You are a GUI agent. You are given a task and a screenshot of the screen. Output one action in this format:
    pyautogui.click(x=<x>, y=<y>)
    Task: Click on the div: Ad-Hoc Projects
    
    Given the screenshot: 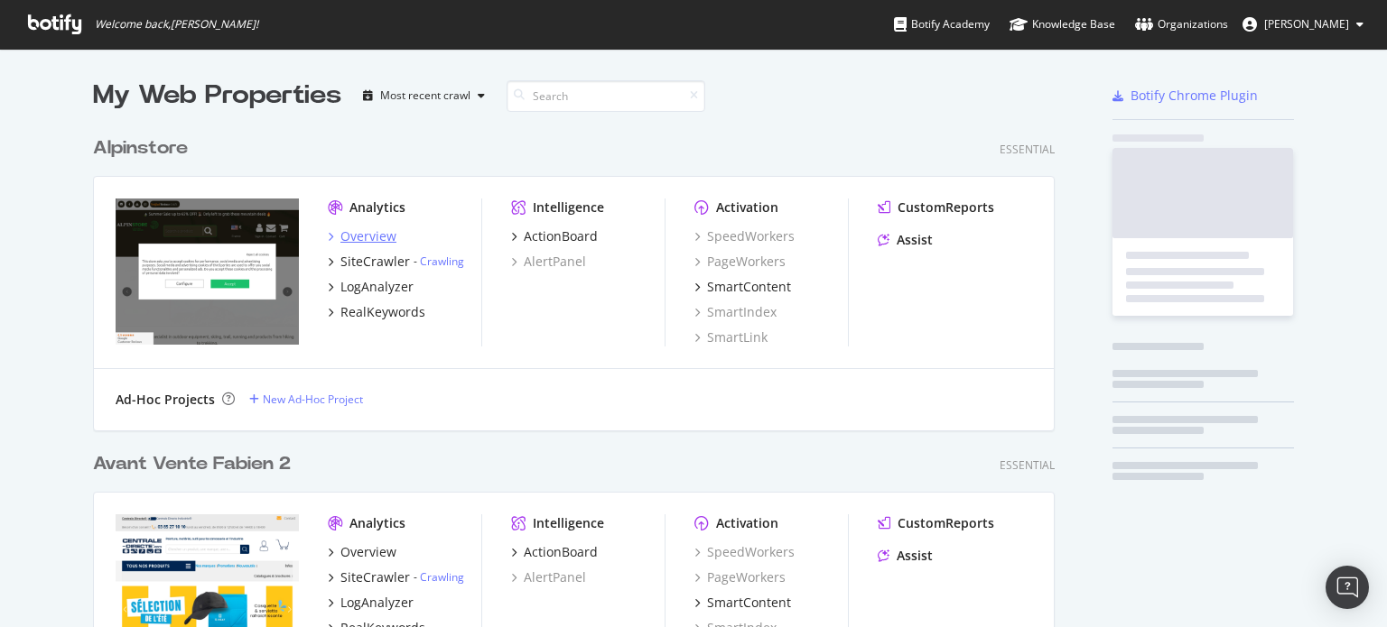 What is the action you would take?
    pyautogui.click(x=165, y=400)
    